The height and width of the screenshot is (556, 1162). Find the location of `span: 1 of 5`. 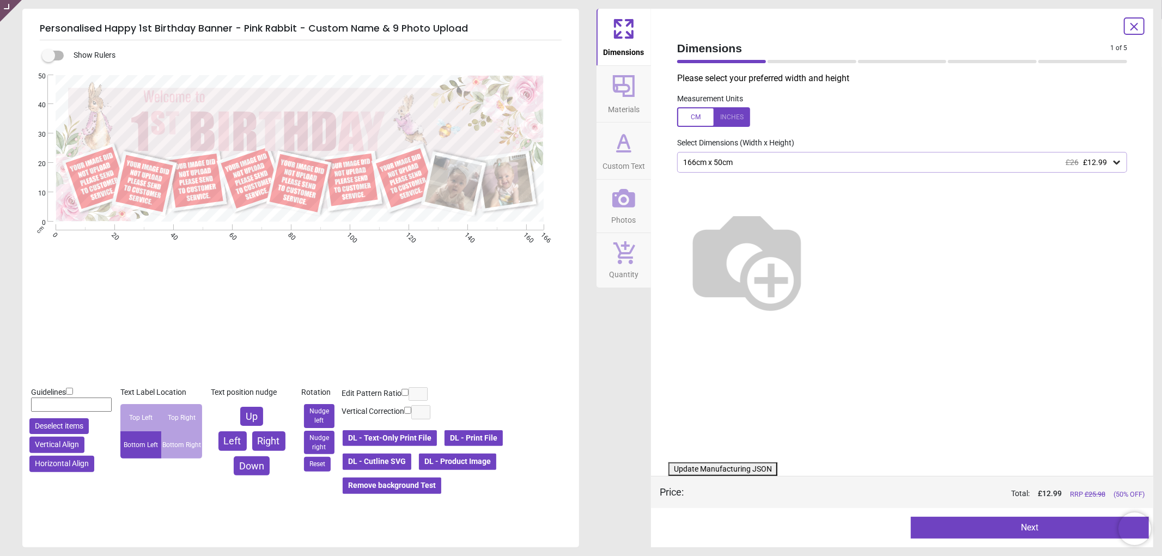

span: 1 of 5 is located at coordinates (1119, 48).